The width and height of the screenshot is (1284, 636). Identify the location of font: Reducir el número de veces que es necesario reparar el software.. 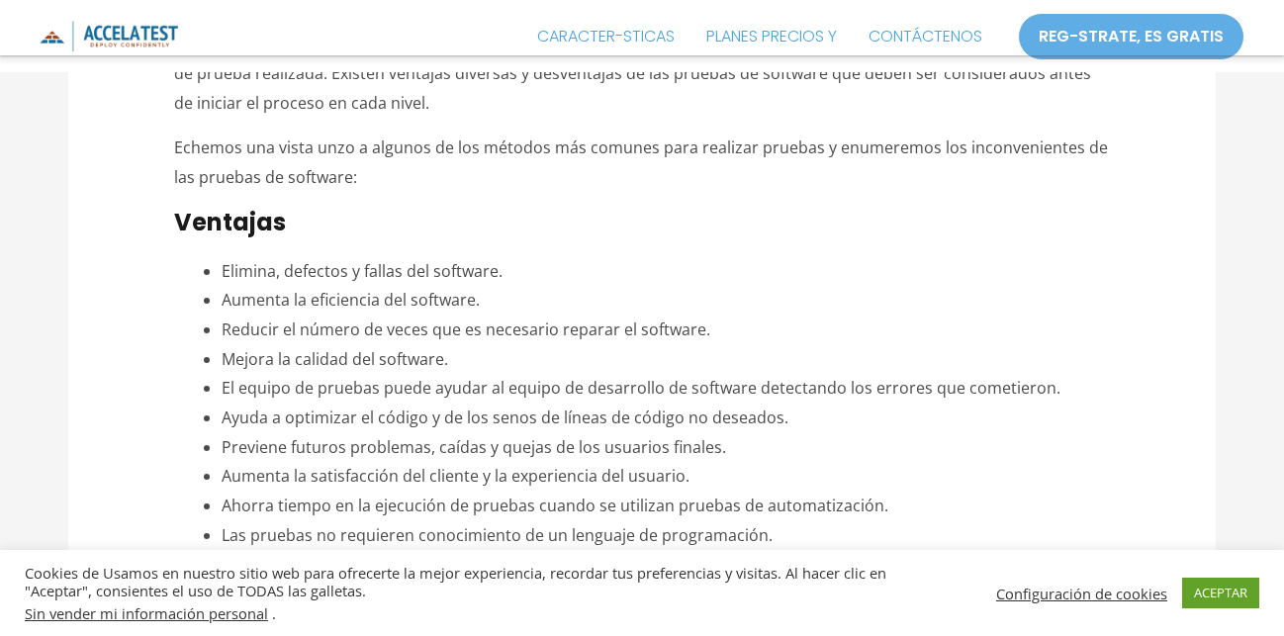
(466, 330).